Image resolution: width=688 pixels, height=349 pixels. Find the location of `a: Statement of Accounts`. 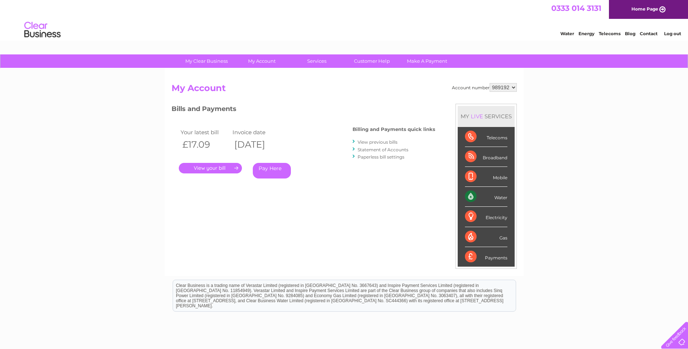

a: Statement of Accounts is located at coordinates (383, 149).